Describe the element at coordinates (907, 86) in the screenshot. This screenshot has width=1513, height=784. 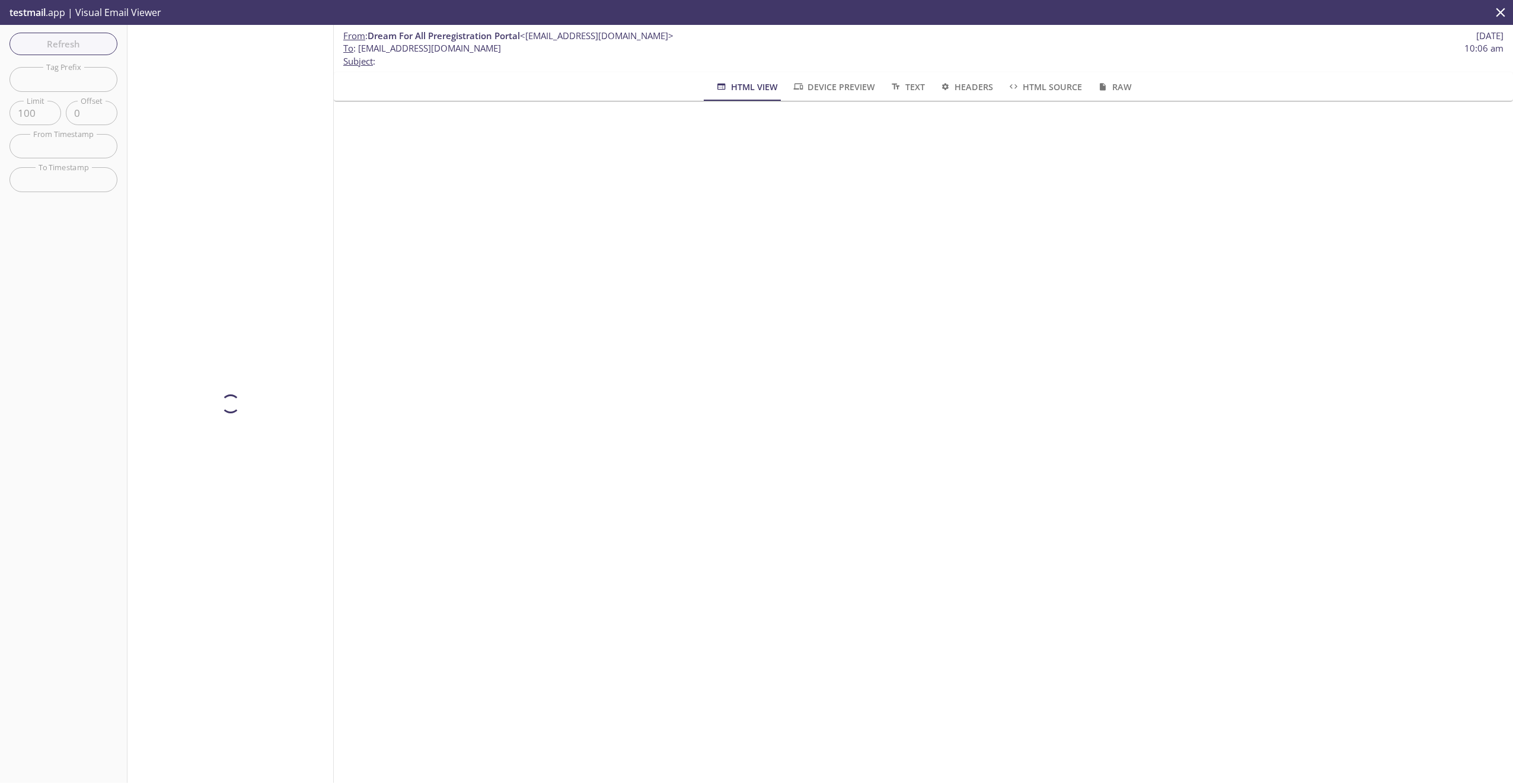
I see `span: Text` at that location.